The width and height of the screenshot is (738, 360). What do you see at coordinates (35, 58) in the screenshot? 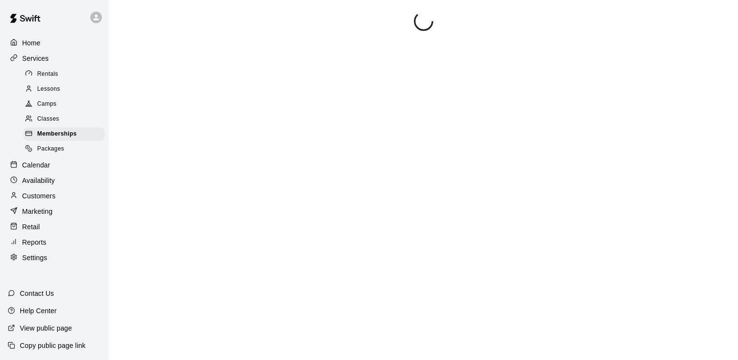
I see `p: Services` at bounding box center [35, 58].